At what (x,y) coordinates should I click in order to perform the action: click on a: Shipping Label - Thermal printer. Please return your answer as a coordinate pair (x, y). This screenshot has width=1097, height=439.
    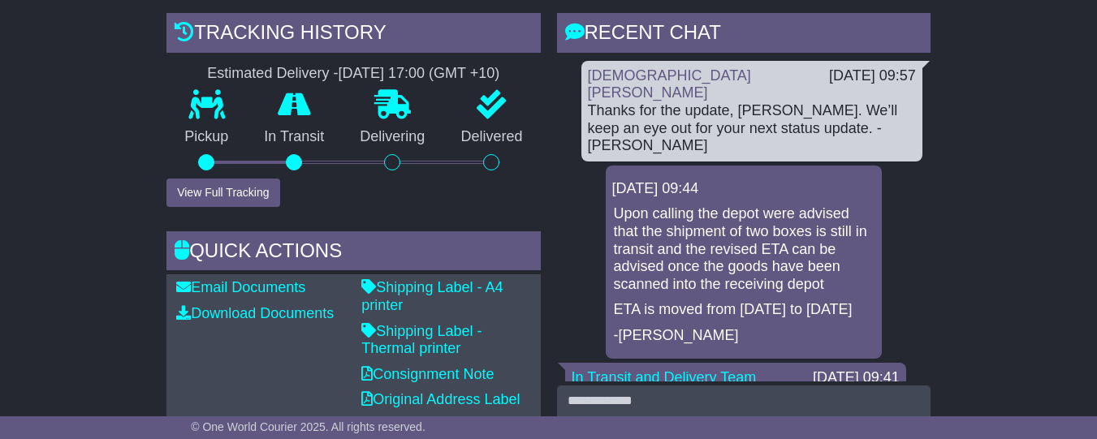
    Looking at the image, I should click on (421, 340).